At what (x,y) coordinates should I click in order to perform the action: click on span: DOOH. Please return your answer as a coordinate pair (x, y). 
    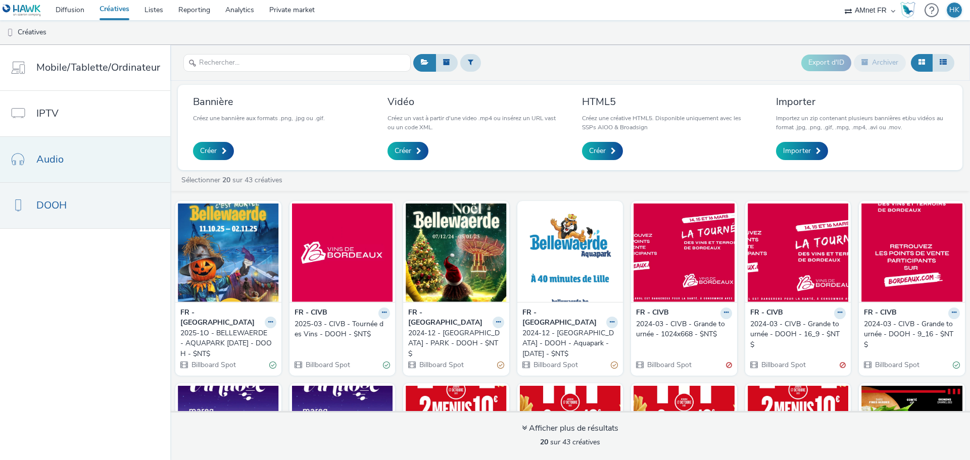
    Looking at the image, I should click on (52, 205).